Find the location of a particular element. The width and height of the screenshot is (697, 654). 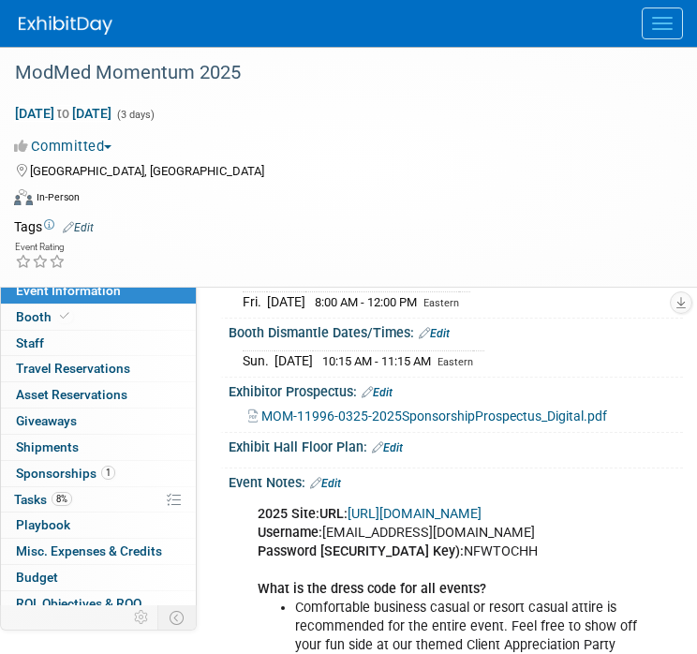

div: Booth Dismantle Dates/Times: is located at coordinates (456, 331).